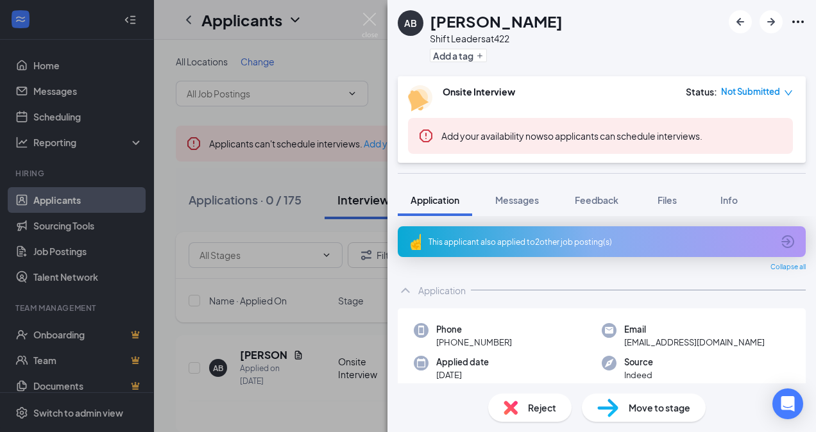  What do you see at coordinates (787, 267) in the screenshot?
I see `span: Collapse all` at bounding box center [787, 267].